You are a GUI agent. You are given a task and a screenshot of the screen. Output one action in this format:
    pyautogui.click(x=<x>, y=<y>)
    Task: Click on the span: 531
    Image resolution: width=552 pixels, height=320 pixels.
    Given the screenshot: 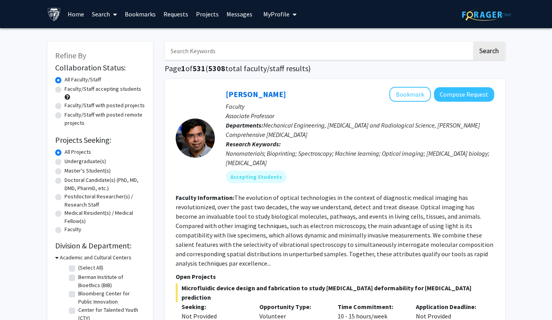 What is the action you would take?
    pyautogui.click(x=199, y=68)
    